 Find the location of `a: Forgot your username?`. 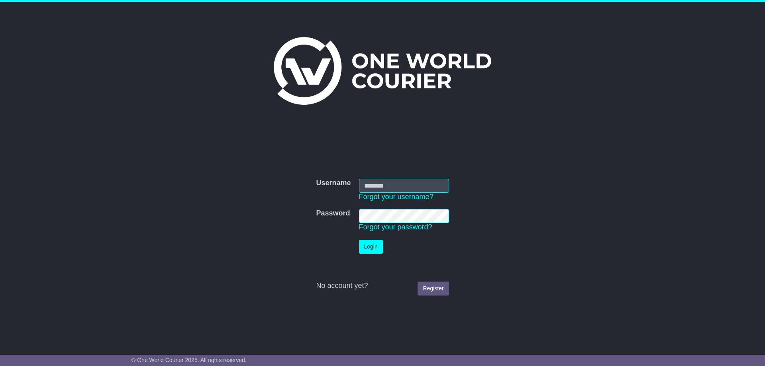

a: Forgot your username? is located at coordinates (396, 197).